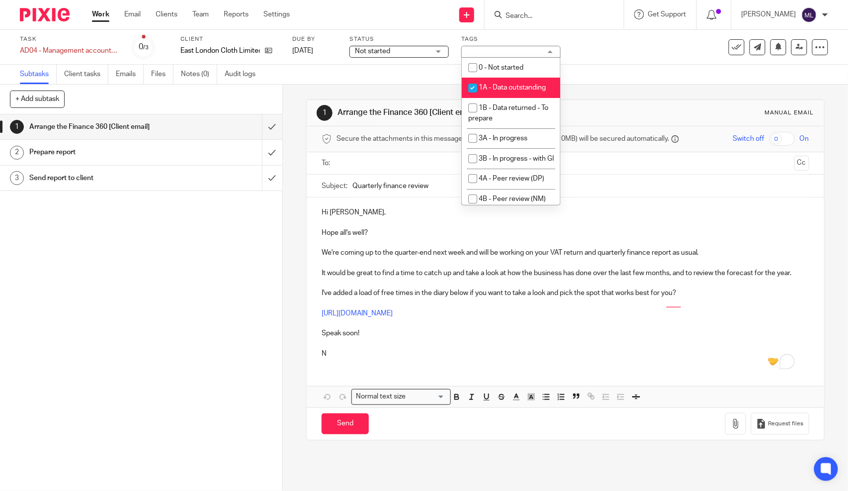 This screenshot has width=848, height=491. I want to click on h1: Prepare report, so click(103, 152).